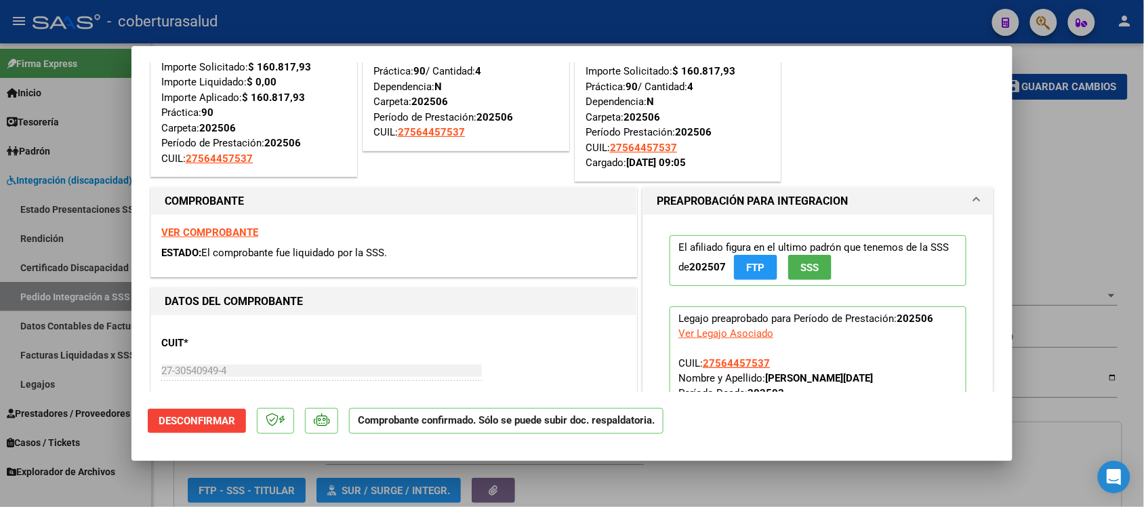  Describe the element at coordinates (781, 408) in the screenshot. I see `span: CUIL: Nombre y Apellido: Período Desde: Período Hasta: Admite Dependencia:` at that location.